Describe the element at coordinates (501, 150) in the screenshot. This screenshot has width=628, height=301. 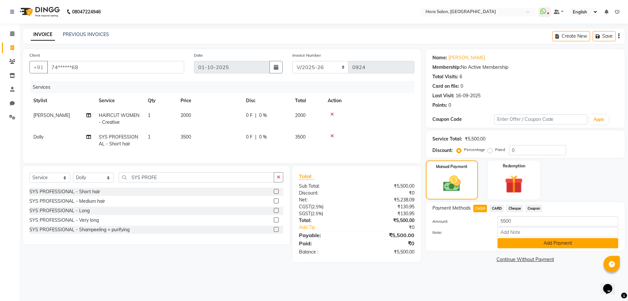
I see `label: Fixed` at that location.